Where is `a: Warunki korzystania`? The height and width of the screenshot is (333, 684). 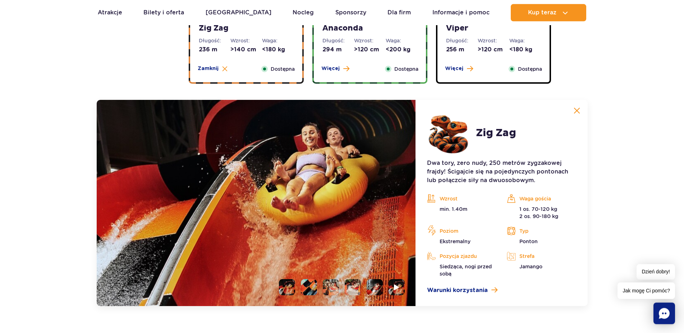
a: Warunki korzystania is located at coordinates (501, 290).